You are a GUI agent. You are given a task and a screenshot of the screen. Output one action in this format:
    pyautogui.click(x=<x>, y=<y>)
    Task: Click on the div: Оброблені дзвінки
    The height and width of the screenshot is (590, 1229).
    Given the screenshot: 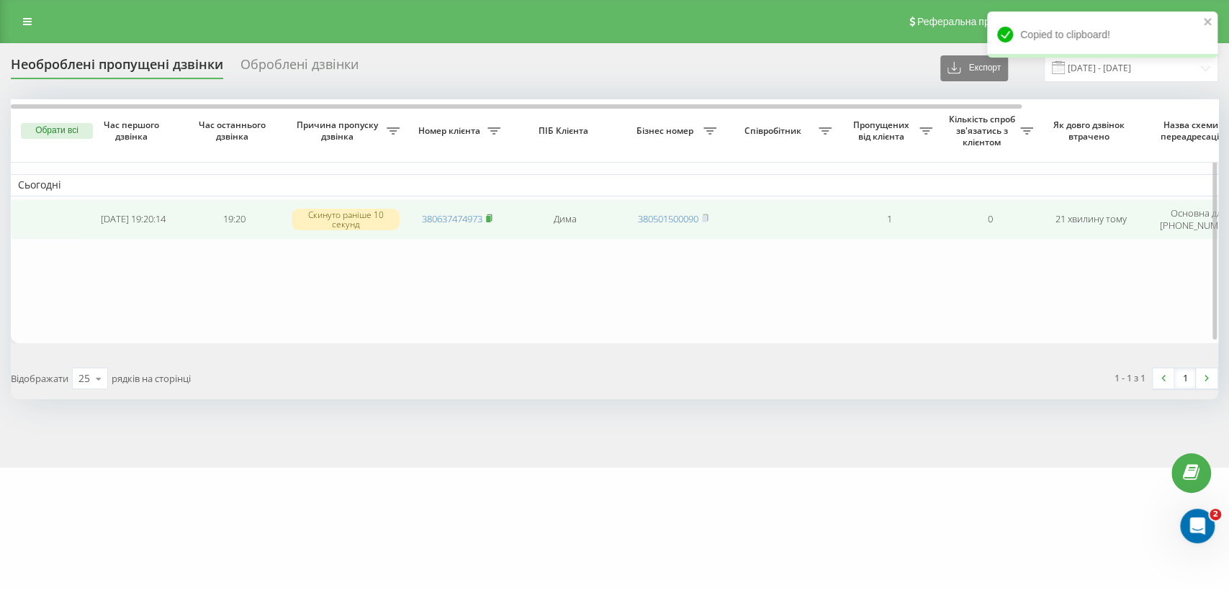 What is the action you would take?
    pyautogui.click(x=299, y=68)
    